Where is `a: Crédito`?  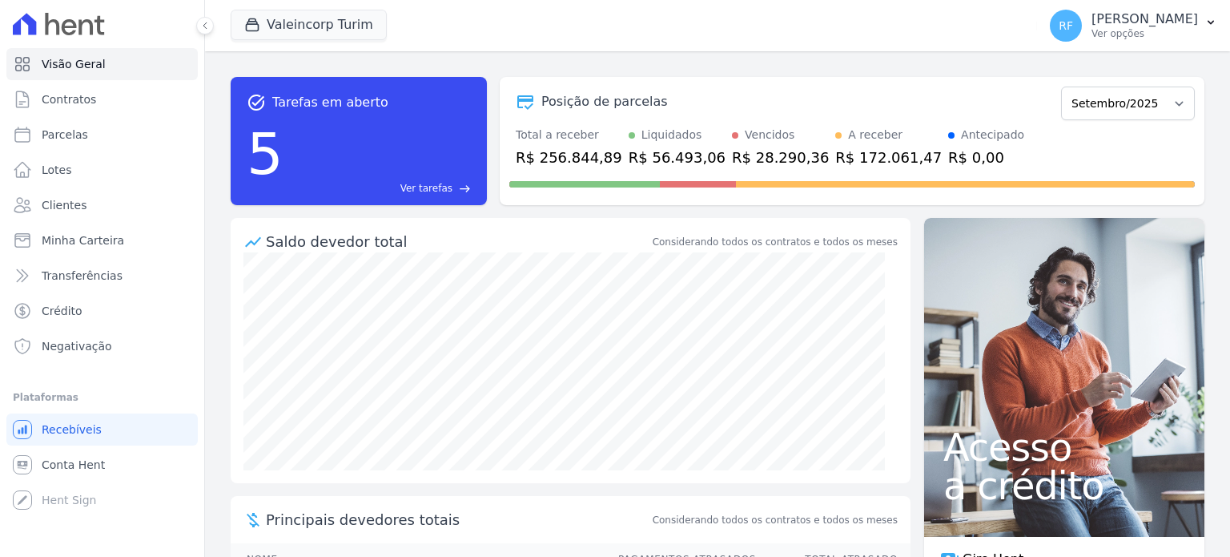 a: Crédito is located at coordinates (102, 311).